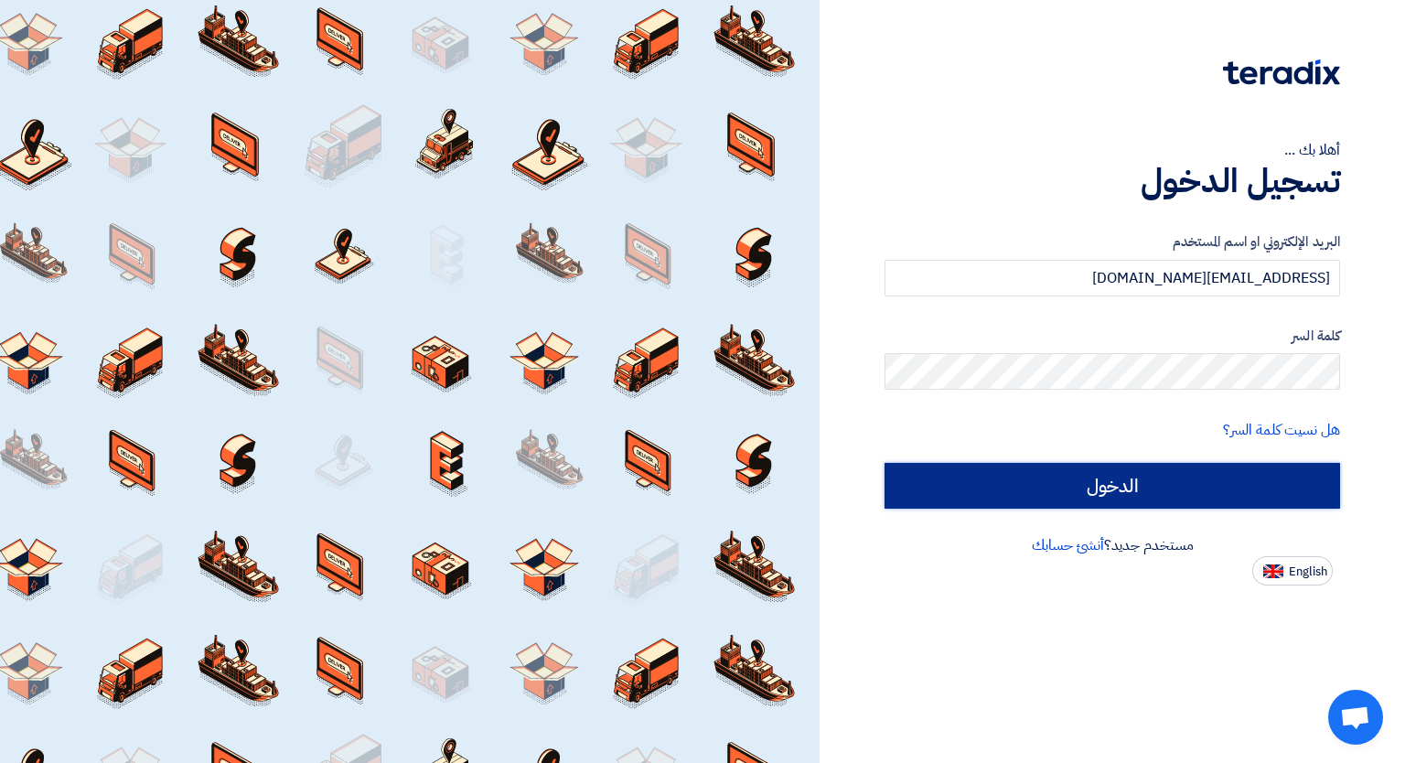 Image resolution: width=1405 pixels, height=763 pixels. I want to click on input: الدخول, so click(1112, 486).